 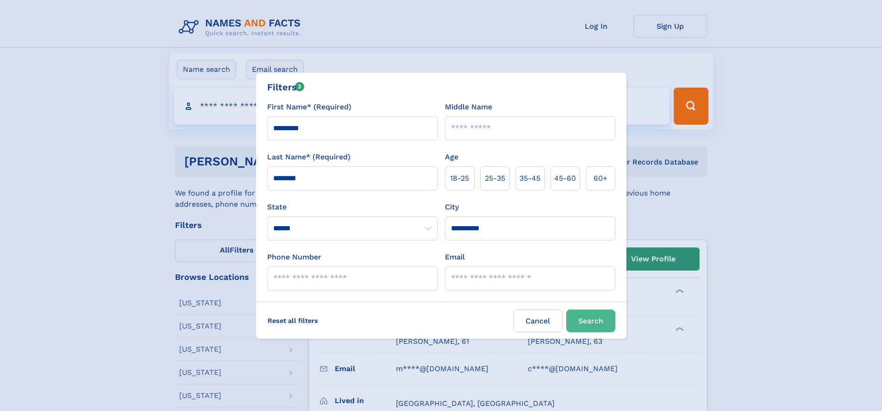 What do you see at coordinates (600, 178) in the screenshot?
I see `span: 60+` at bounding box center [600, 178].